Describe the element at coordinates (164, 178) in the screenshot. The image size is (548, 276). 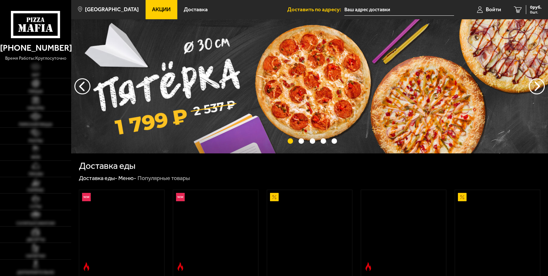
I see `div: Популярные товары` at that location.